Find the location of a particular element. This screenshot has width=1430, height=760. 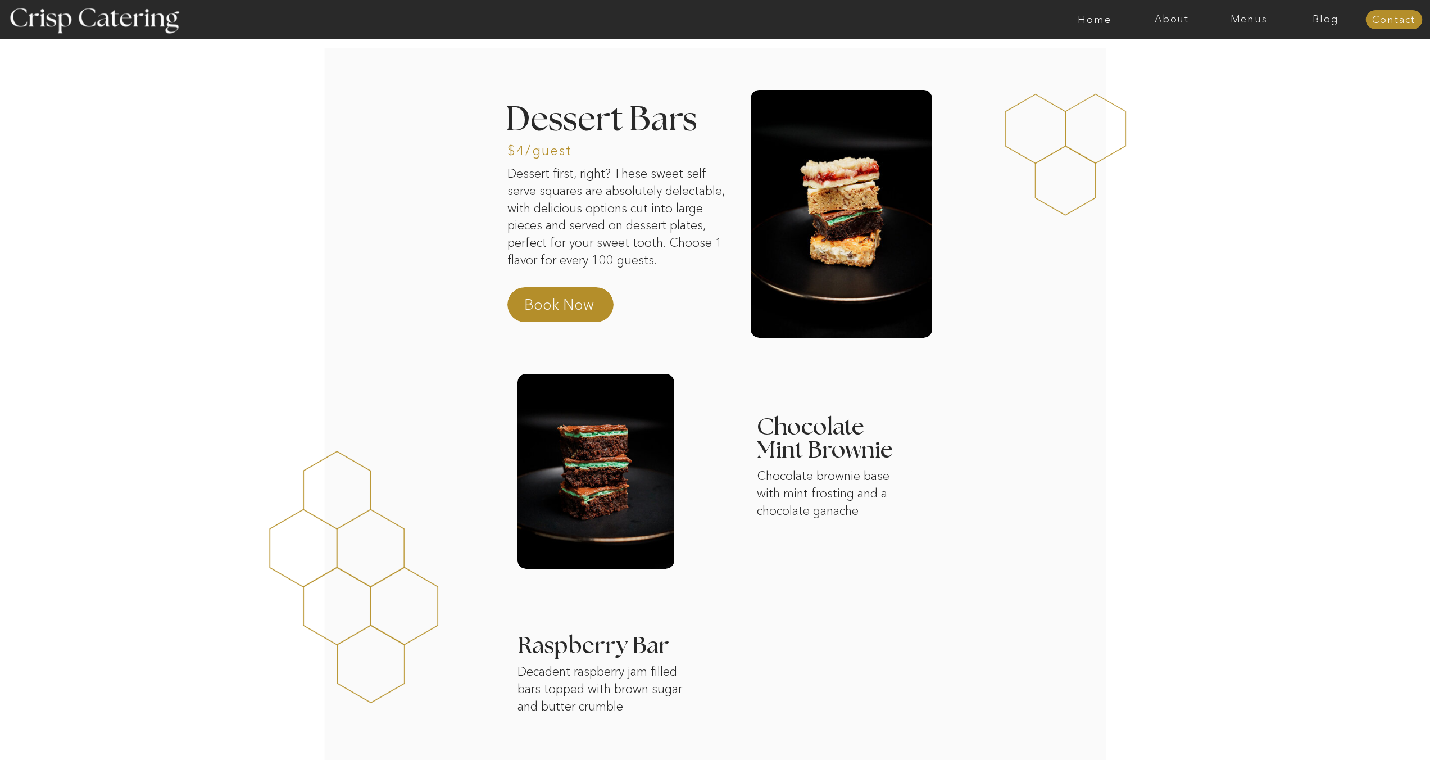

h3: Raspberry Bar is located at coordinates (697, 647).